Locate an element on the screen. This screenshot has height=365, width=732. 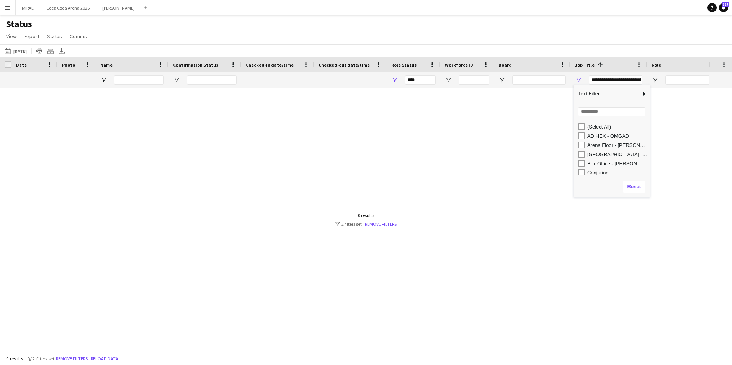
span: Role Status is located at coordinates (404, 65).